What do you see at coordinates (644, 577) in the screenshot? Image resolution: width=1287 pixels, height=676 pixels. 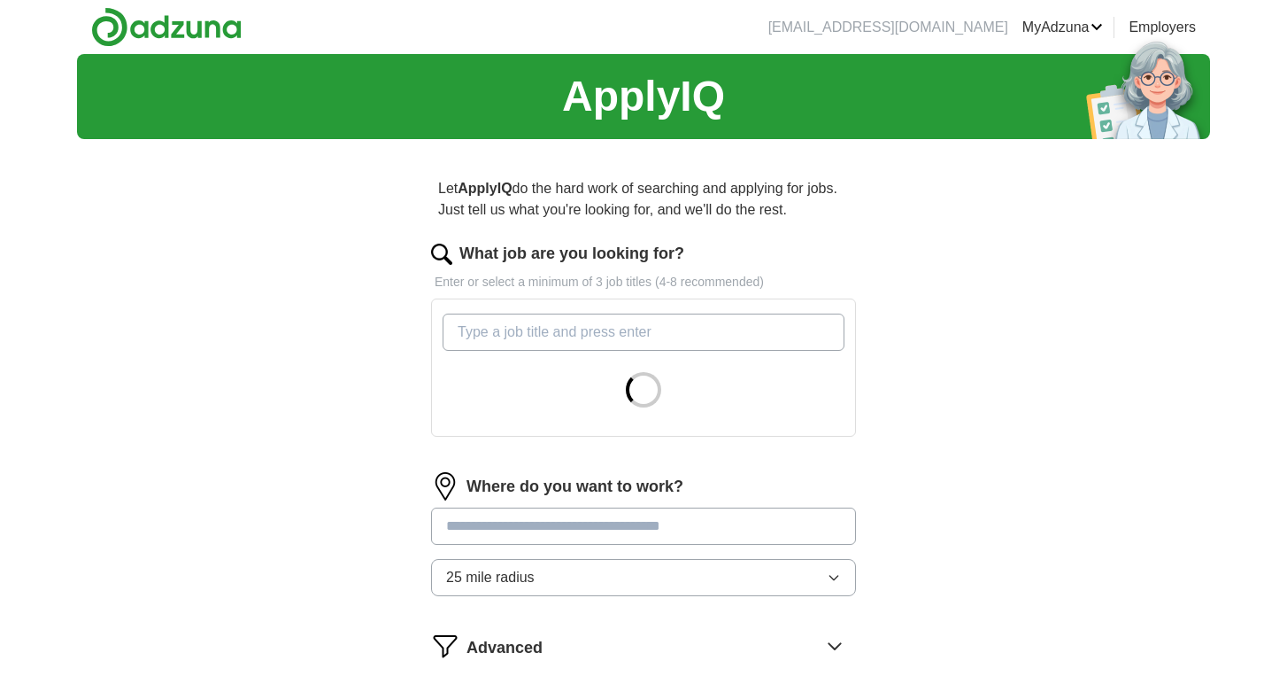 I see `button: 25 mile radius` at bounding box center [644, 577].